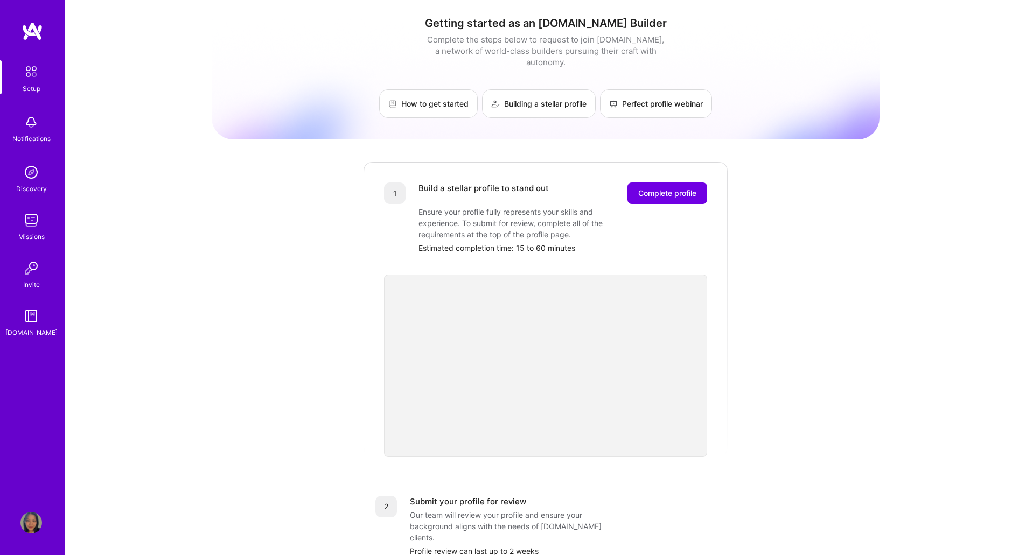  Describe the element at coordinates (31, 316) in the screenshot. I see `img: guide book` at that location.